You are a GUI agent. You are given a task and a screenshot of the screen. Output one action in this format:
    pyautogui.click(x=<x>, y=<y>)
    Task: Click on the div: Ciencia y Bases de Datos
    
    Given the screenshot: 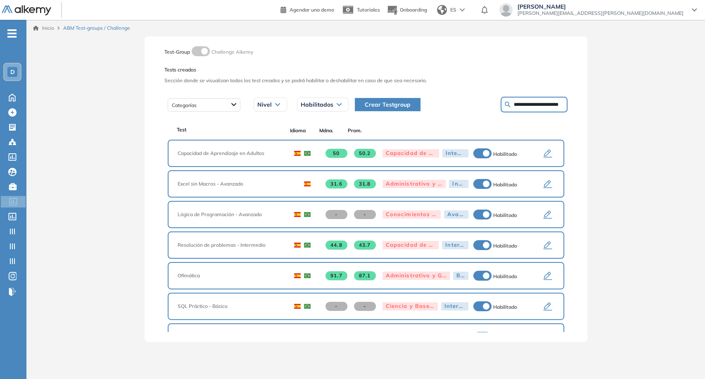 What is the action you would take?
    pyautogui.click(x=410, y=306)
    